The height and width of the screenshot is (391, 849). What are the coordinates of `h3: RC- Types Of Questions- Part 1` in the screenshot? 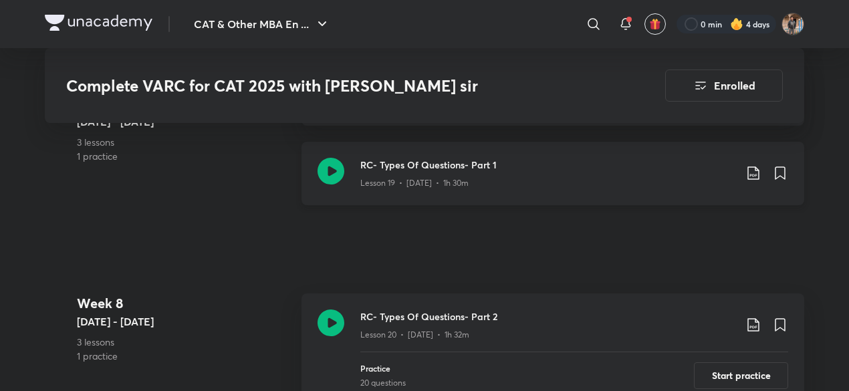 It's located at (548, 164).